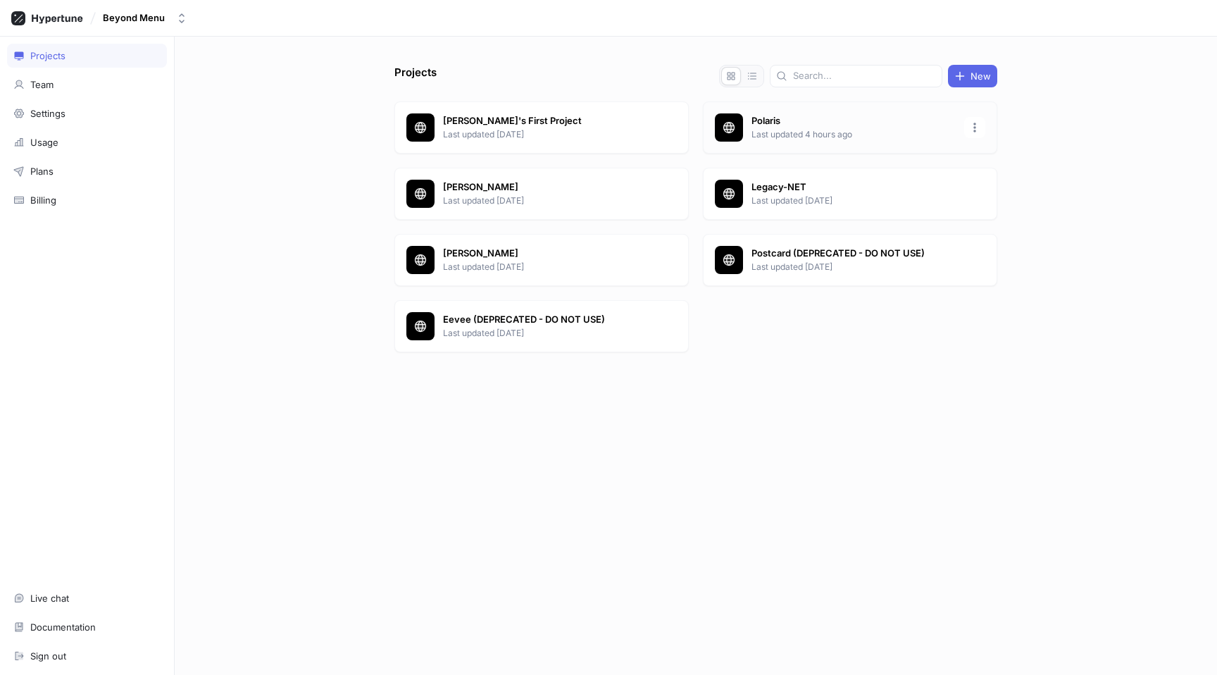  Describe the element at coordinates (134, 18) in the screenshot. I see `div: Beyond Menu` at that location.